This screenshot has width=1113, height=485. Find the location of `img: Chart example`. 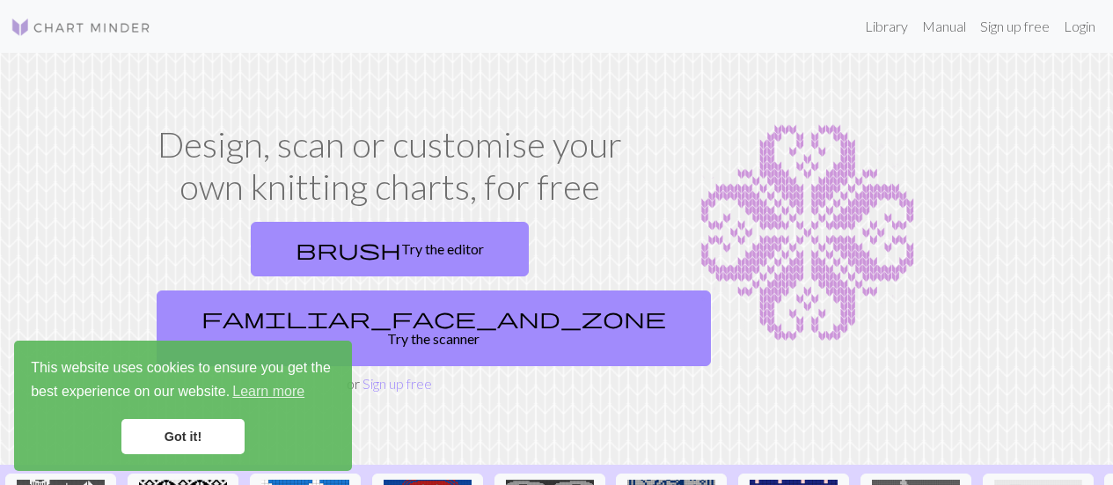

img: Chart example is located at coordinates (807, 233).